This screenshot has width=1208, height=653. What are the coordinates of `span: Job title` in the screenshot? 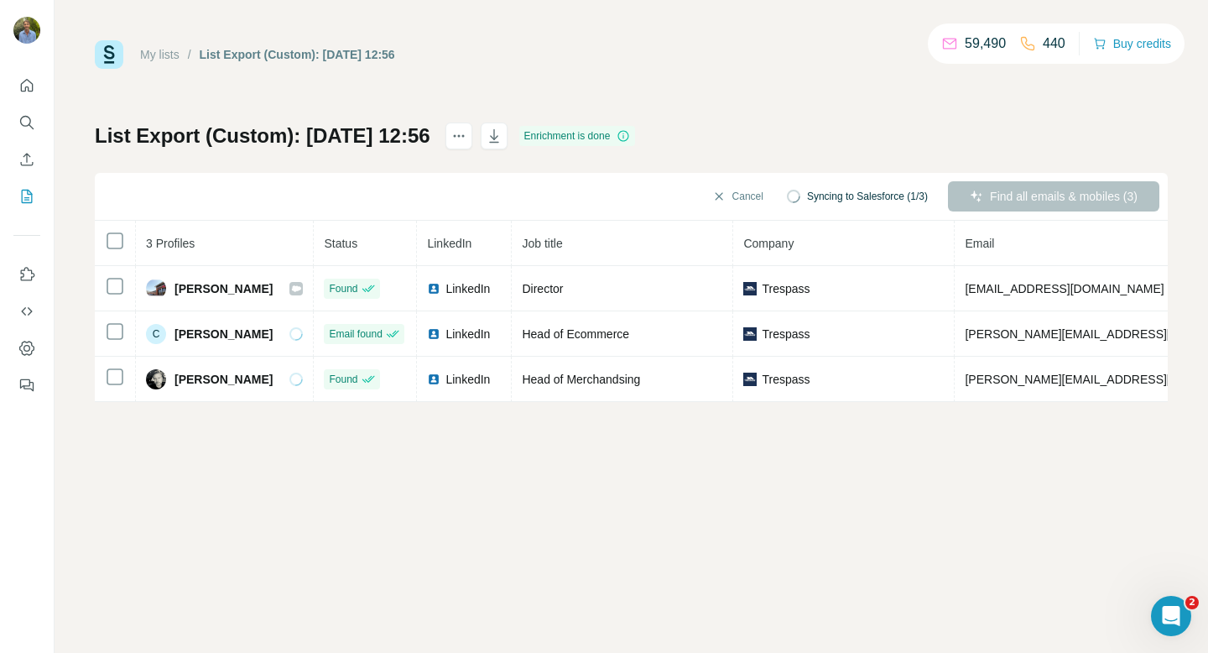 It's located at (542, 243).